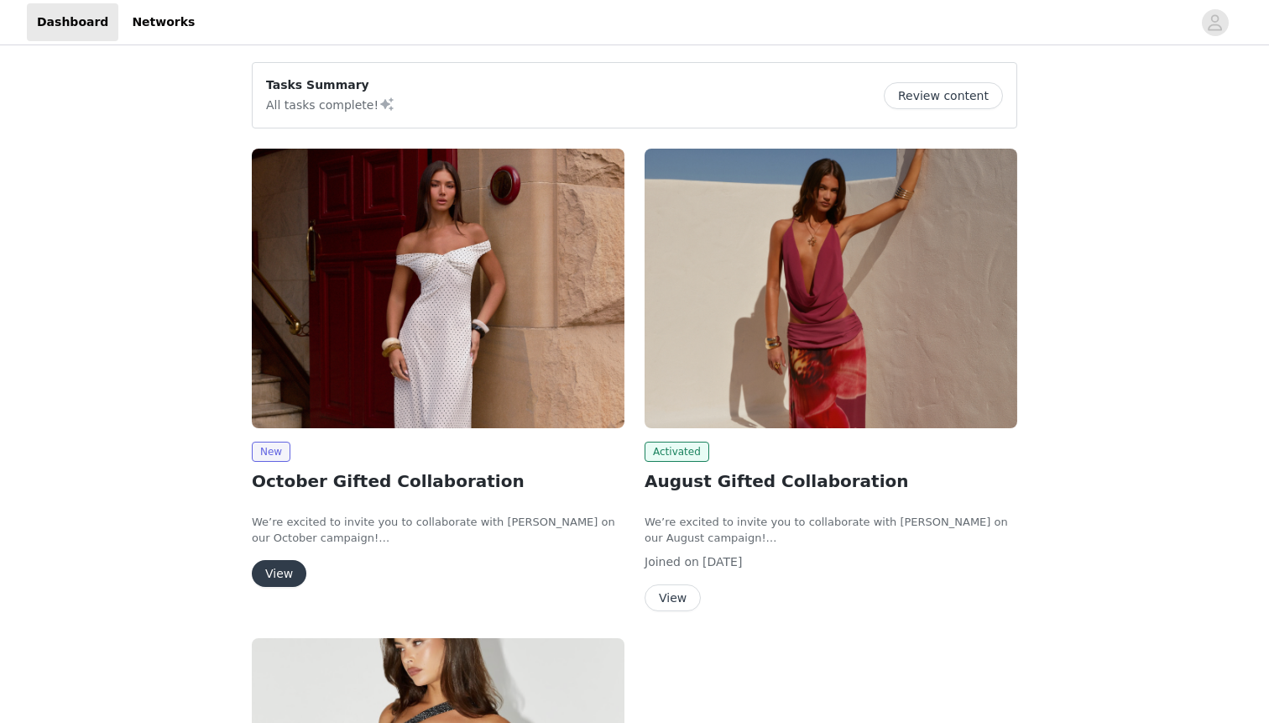 The width and height of the screenshot is (1269, 723). I want to click on a: Dashboard, so click(72, 22).